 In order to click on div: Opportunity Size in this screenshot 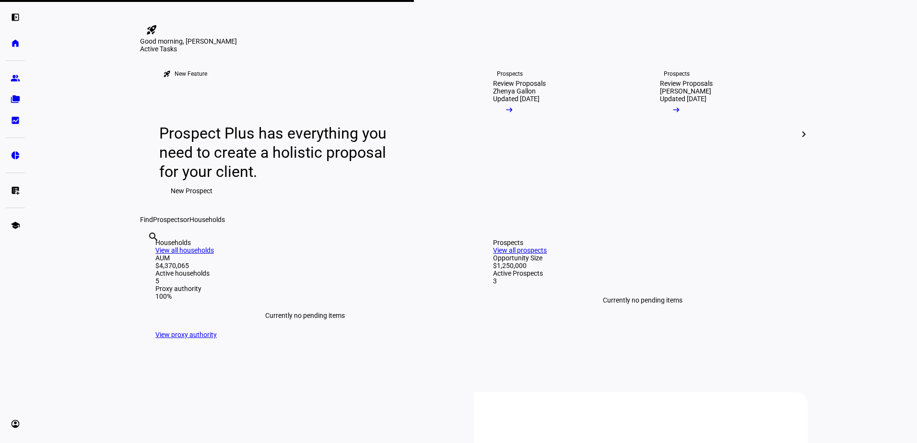, I will do `click(643, 258)`.